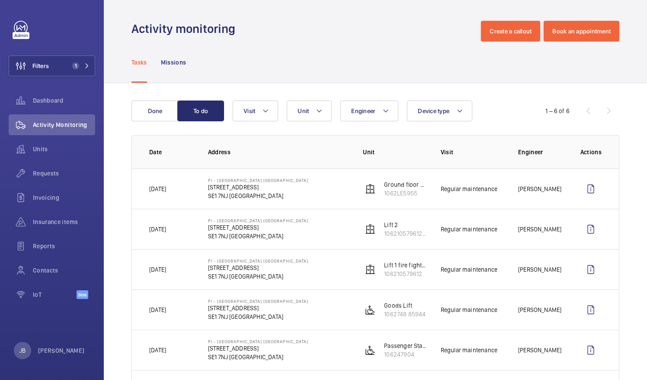 The height and width of the screenshot is (380, 647). What do you see at coordinates (55, 294) in the screenshot?
I see `span: IoT` at bounding box center [55, 294].